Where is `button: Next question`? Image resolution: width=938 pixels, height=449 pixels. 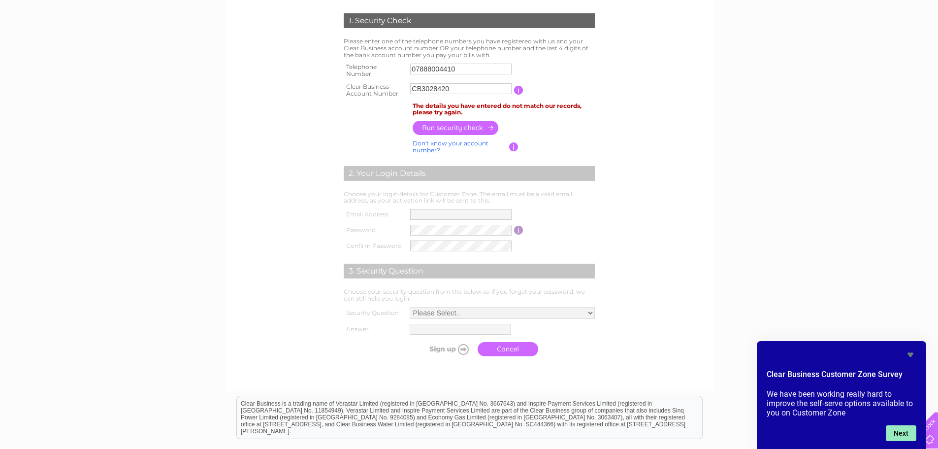 button: Next question is located at coordinates (901, 433).